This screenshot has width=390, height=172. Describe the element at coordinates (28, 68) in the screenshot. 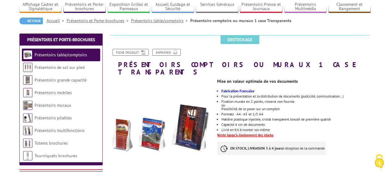

I see `img: Présentoirs de sol sur pied` at that location.